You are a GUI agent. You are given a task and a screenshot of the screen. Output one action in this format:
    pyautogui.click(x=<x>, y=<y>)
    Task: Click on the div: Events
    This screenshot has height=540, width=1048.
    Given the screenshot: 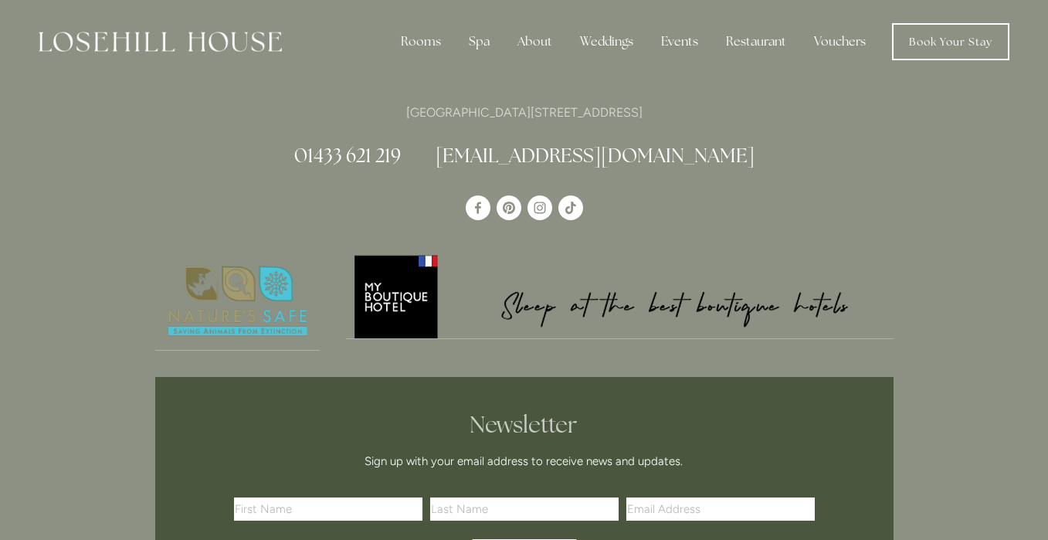 What is the action you would take?
    pyautogui.click(x=679, y=42)
    